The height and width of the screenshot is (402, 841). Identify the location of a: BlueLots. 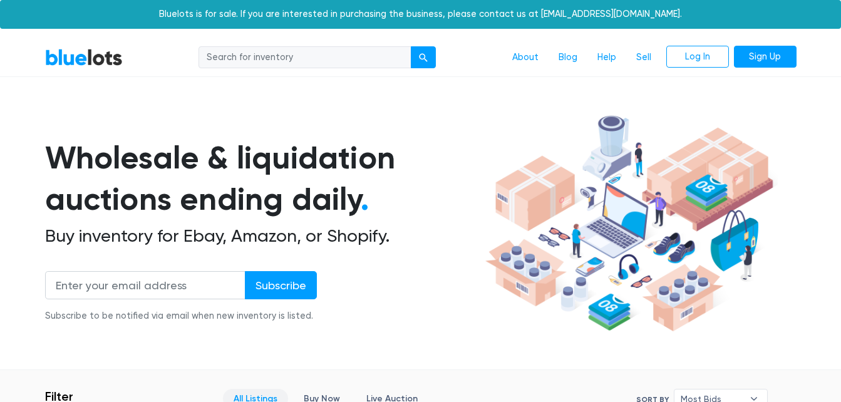
(84, 57).